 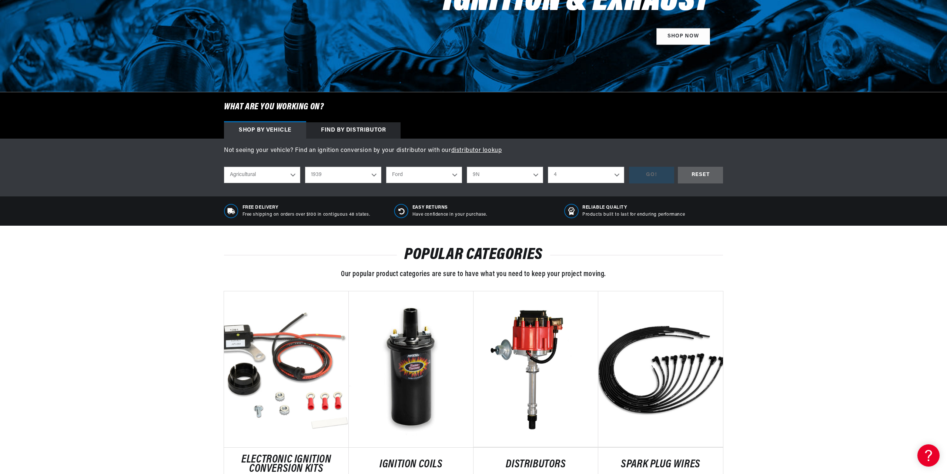 I want to click on a: ELECTRONIC IGNITION CONVERSION KITS, so click(x=286, y=464).